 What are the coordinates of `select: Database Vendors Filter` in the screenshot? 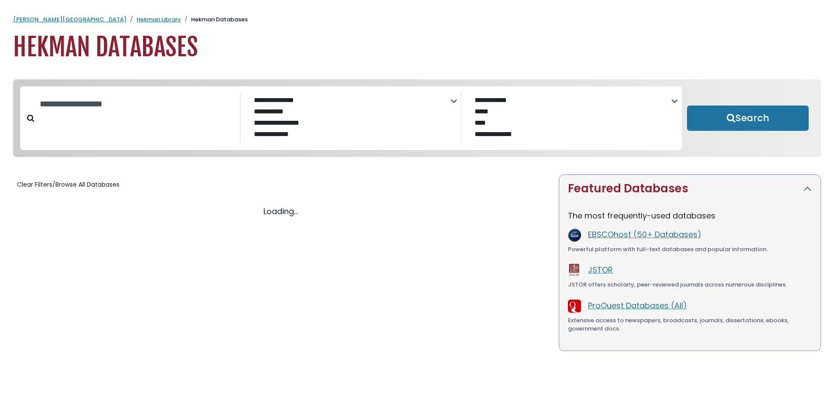 It's located at (569, 119).